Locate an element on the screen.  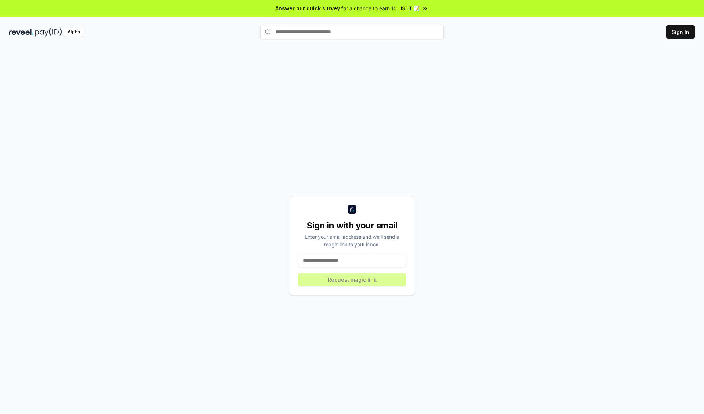
div: Alpha is located at coordinates (74, 32).